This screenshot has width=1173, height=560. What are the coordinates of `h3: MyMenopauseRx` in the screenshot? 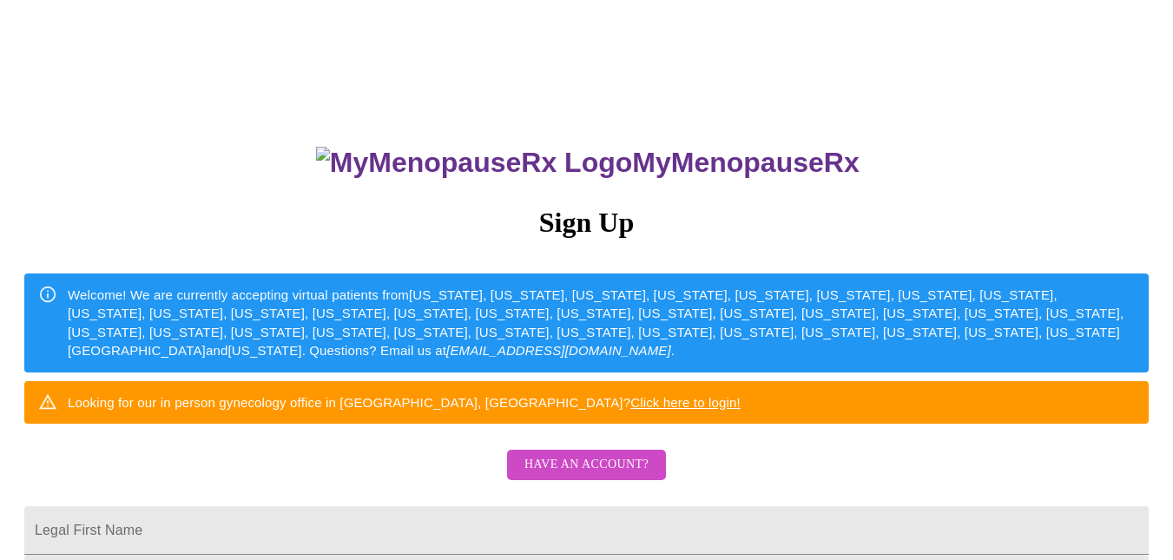 It's located at (588, 162).